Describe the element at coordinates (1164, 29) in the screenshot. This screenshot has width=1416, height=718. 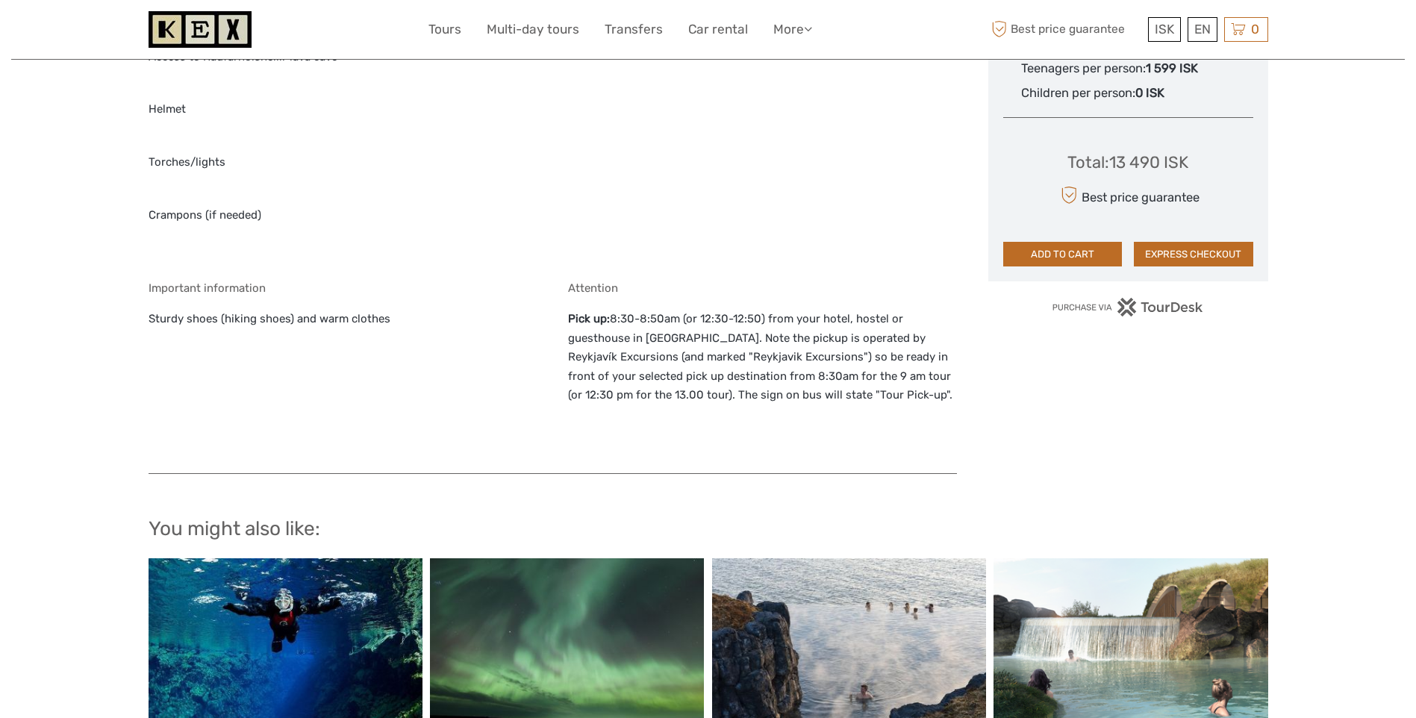
I see `span: ISK` at that location.